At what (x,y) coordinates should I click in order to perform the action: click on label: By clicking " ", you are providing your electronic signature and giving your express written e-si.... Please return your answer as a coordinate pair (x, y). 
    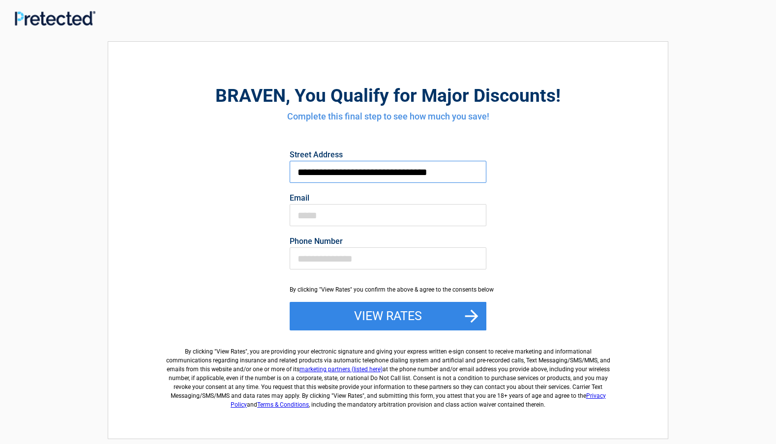
    Looking at the image, I should click on (388, 374).